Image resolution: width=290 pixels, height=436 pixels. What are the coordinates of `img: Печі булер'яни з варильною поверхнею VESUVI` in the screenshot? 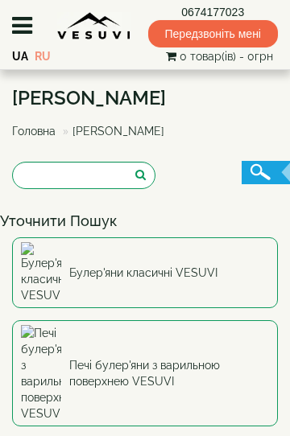 It's located at (41, 373).